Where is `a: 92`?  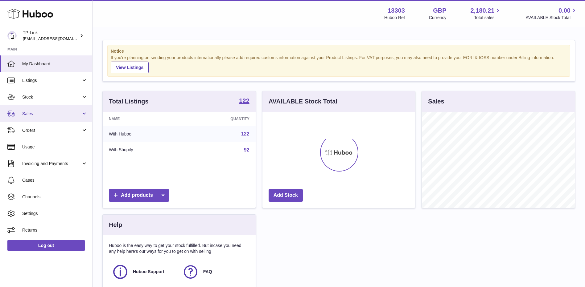 a: 92 is located at coordinates (247, 150).